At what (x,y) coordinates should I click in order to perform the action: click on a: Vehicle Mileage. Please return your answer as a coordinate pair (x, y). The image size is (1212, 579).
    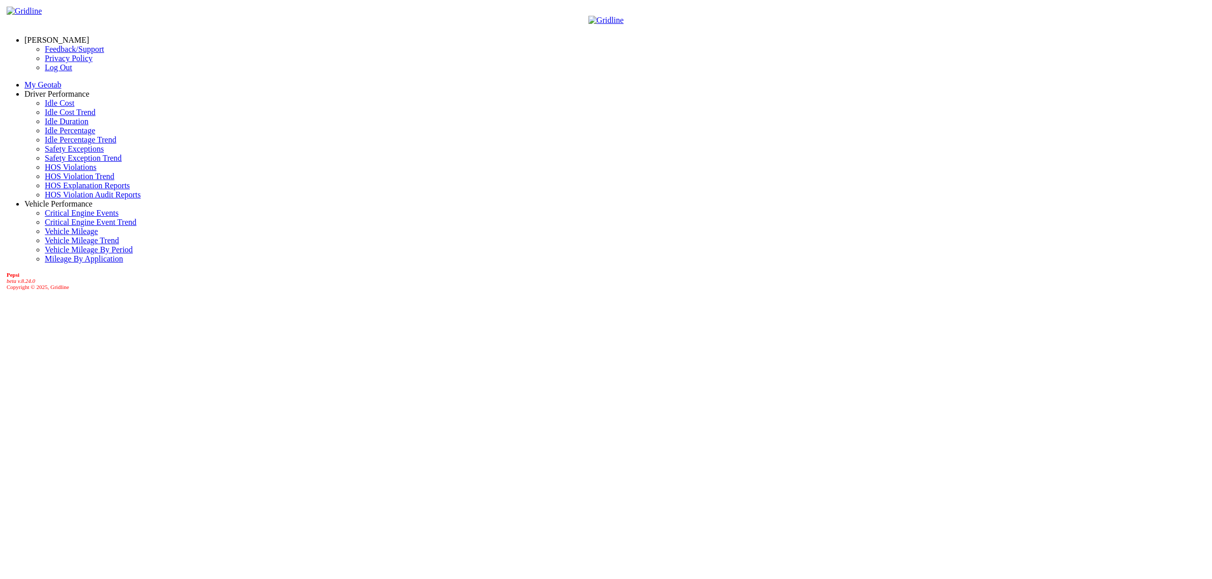
    Looking at the image, I should click on (71, 231).